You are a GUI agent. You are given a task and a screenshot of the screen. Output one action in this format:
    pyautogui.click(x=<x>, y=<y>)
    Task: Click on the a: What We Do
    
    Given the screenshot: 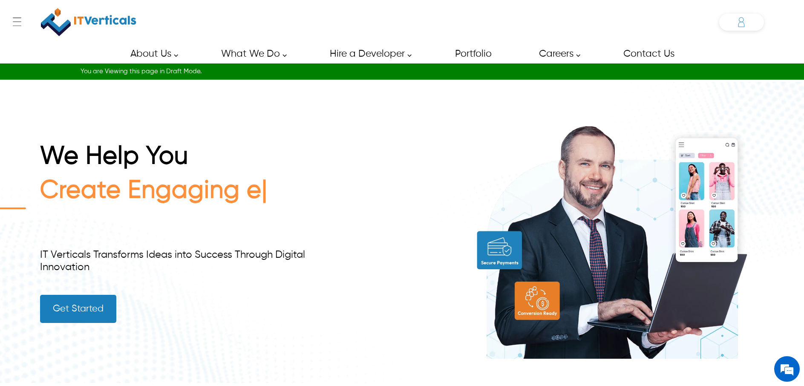 What is the action you would take?
    pyautogui.click(x=251, y=54)
    